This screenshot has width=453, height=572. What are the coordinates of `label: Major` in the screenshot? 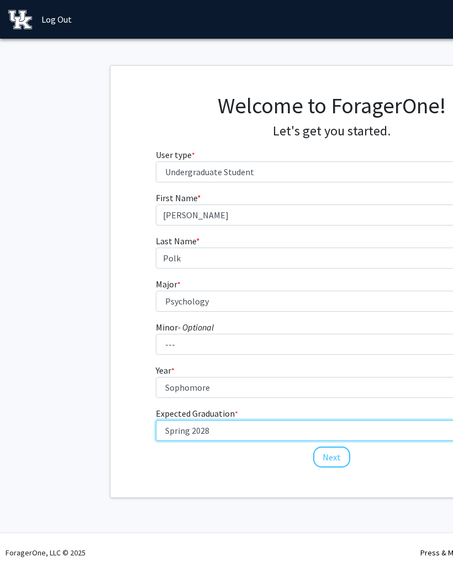 It's located at (168, 284).